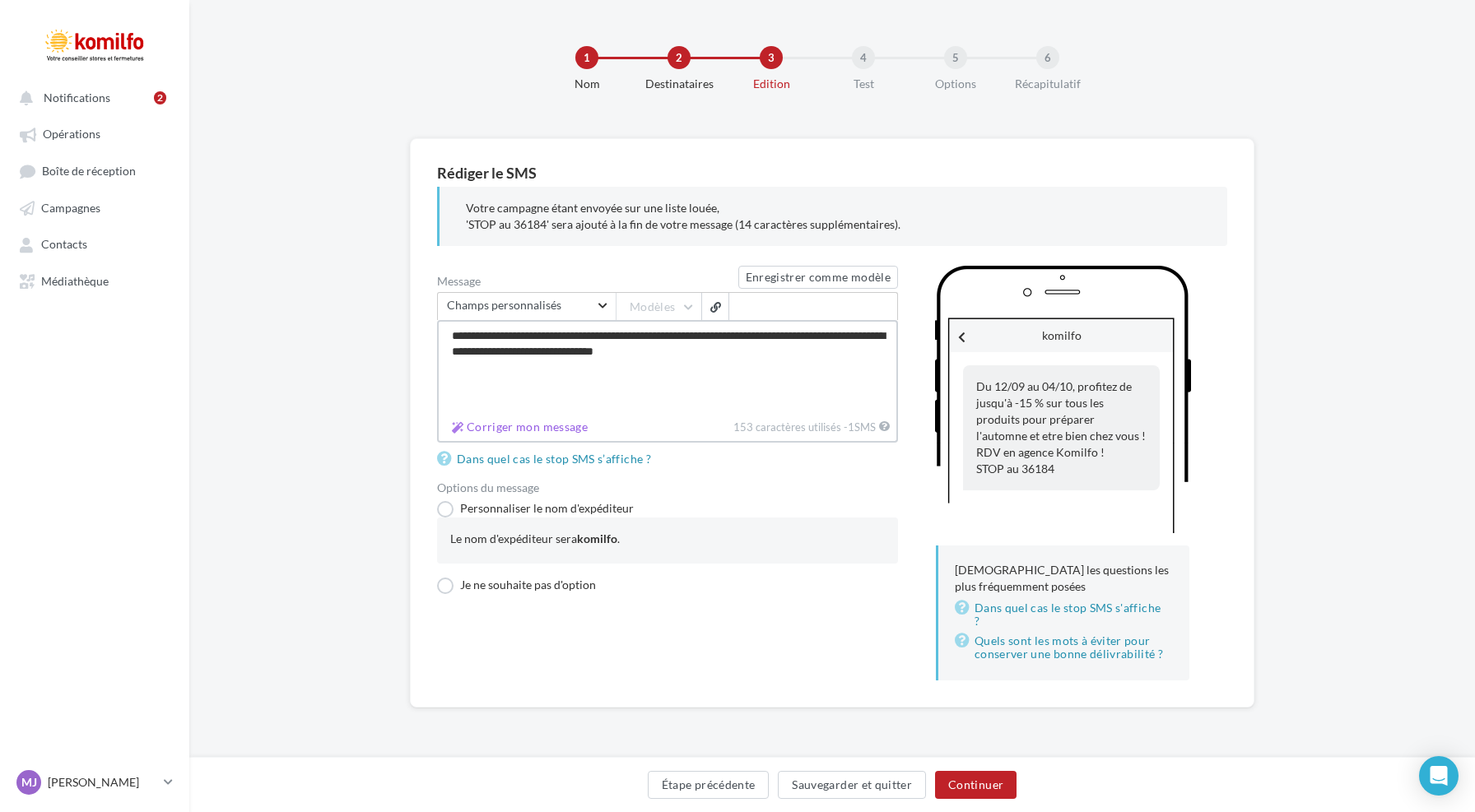 This screenshot has width=1475, height=812. Describe the element at coordinates (587, 57) in the screenshot. I see `div: 1` at that location.